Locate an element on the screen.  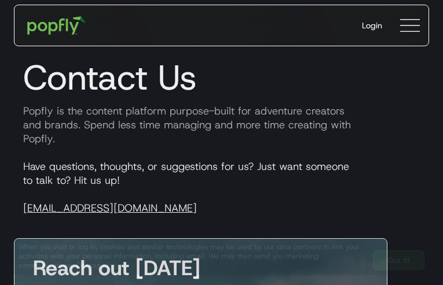
p: Have questions, thoughts, or suggestions for us? Just want someone to talk to? Hit us up! is located at coordinates (221, 188).